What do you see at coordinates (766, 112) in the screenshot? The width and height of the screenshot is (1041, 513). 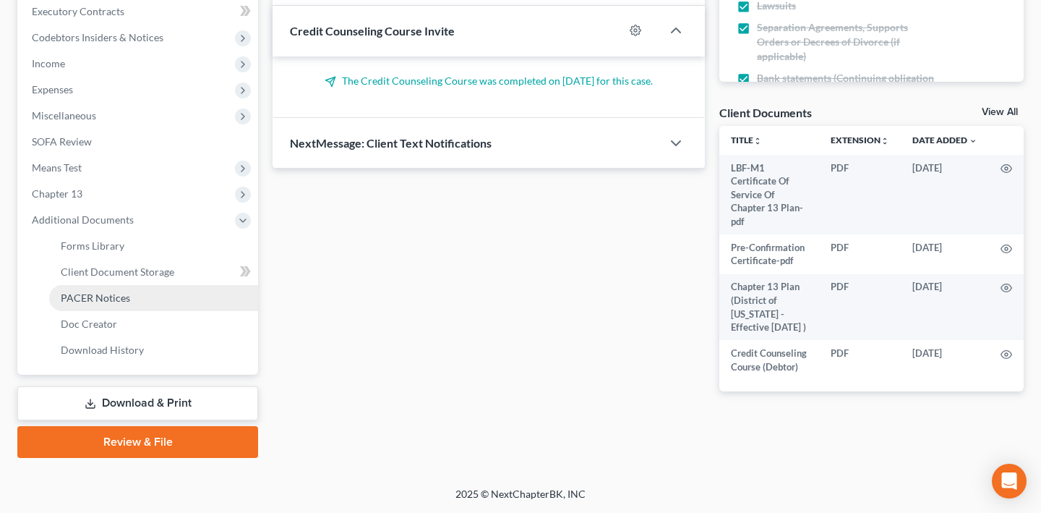 I see `div: Client Documents` at bounding box center [766, 112].